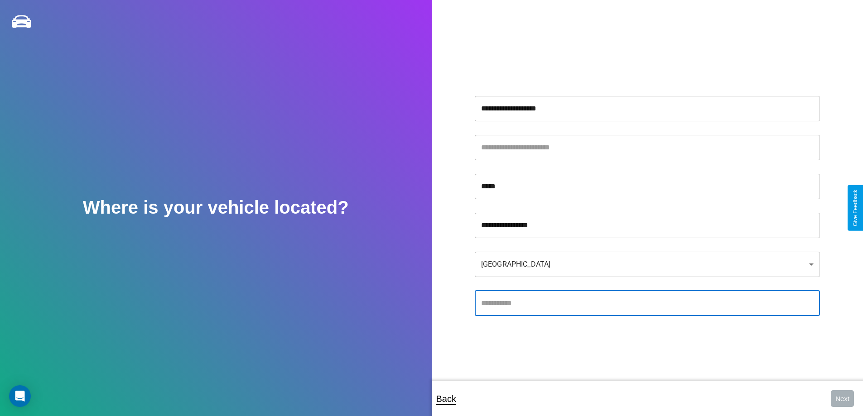 The width and height of the screenshot is (863, 416). What do you see at coordinates (446, 399) in the screenshot?
I see `p: Back` at bounding box center [446, 399].